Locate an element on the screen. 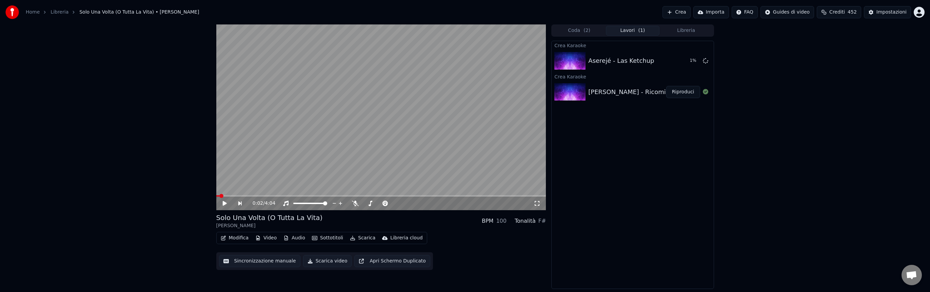 This screenshot has height=292, width=930. div: BPM is located at coordinates (487, 221).